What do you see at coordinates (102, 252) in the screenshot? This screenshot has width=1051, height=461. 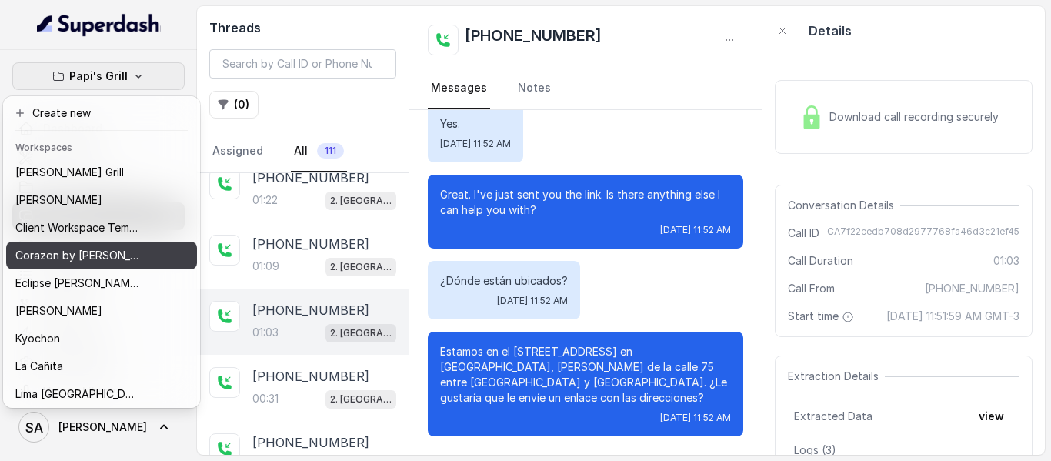 I see `div: Papi's Grill` at bounding box center [102, 252].